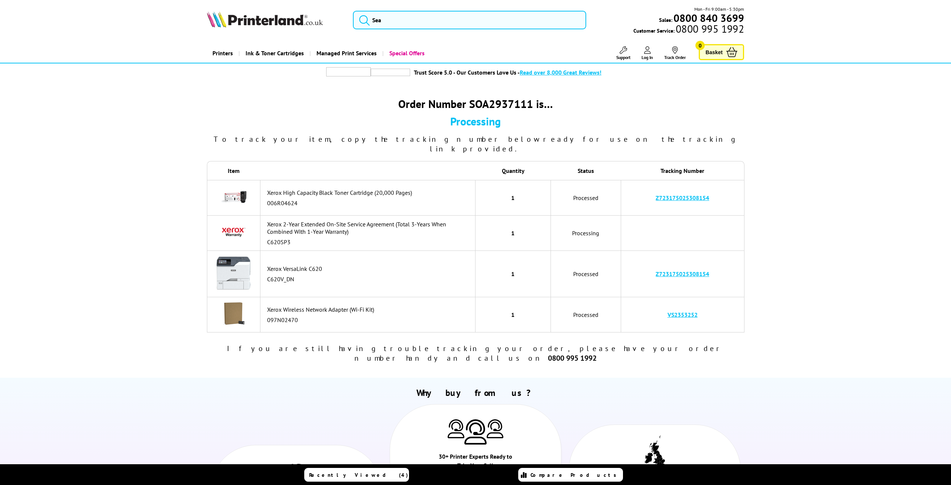 This screenshot has width=951, height=485. I want to click on div: 006R04624, so click(369, 203).